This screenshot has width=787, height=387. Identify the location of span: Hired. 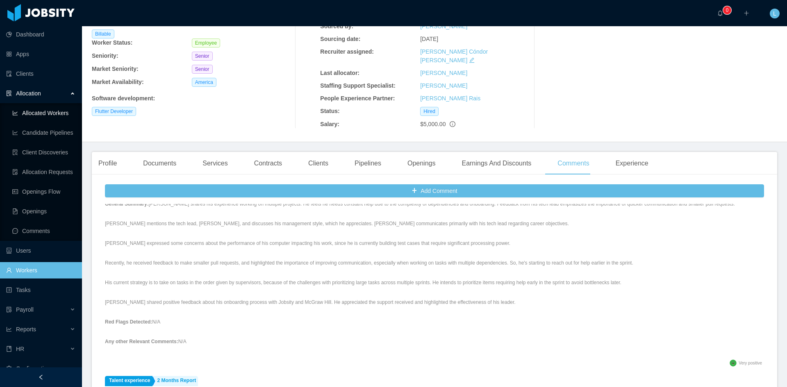
(429, 111).